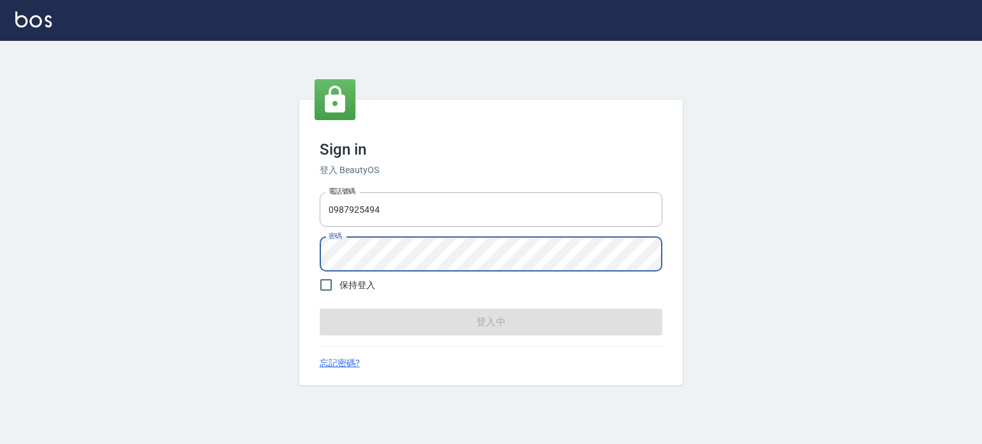 This screenshot has height=444, width=982. What do you see at coordinates (491, 150) in the screenshot?
I see `h3: Sign in` at bounding box center [491, 150].